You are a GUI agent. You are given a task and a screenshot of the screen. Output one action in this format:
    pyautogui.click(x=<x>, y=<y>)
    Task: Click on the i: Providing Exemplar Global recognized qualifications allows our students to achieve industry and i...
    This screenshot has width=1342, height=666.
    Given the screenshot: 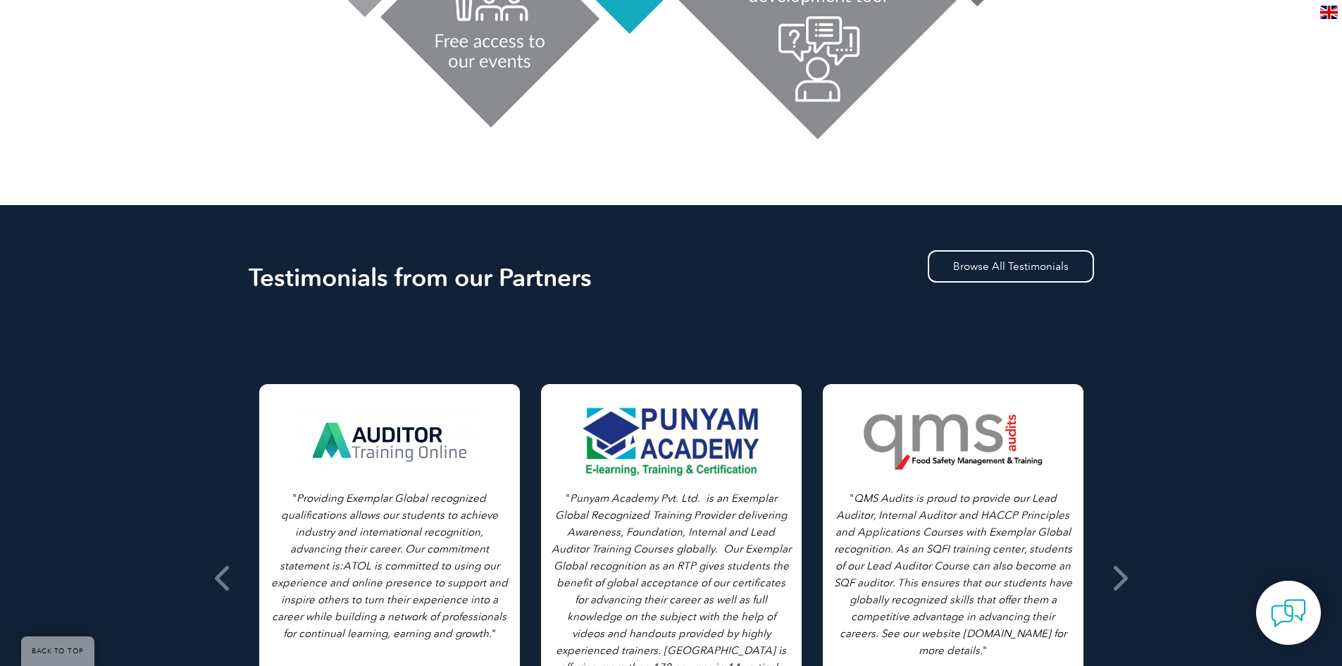 What is the action you would take?
    pyautogui.click(x=390, y=566)
    